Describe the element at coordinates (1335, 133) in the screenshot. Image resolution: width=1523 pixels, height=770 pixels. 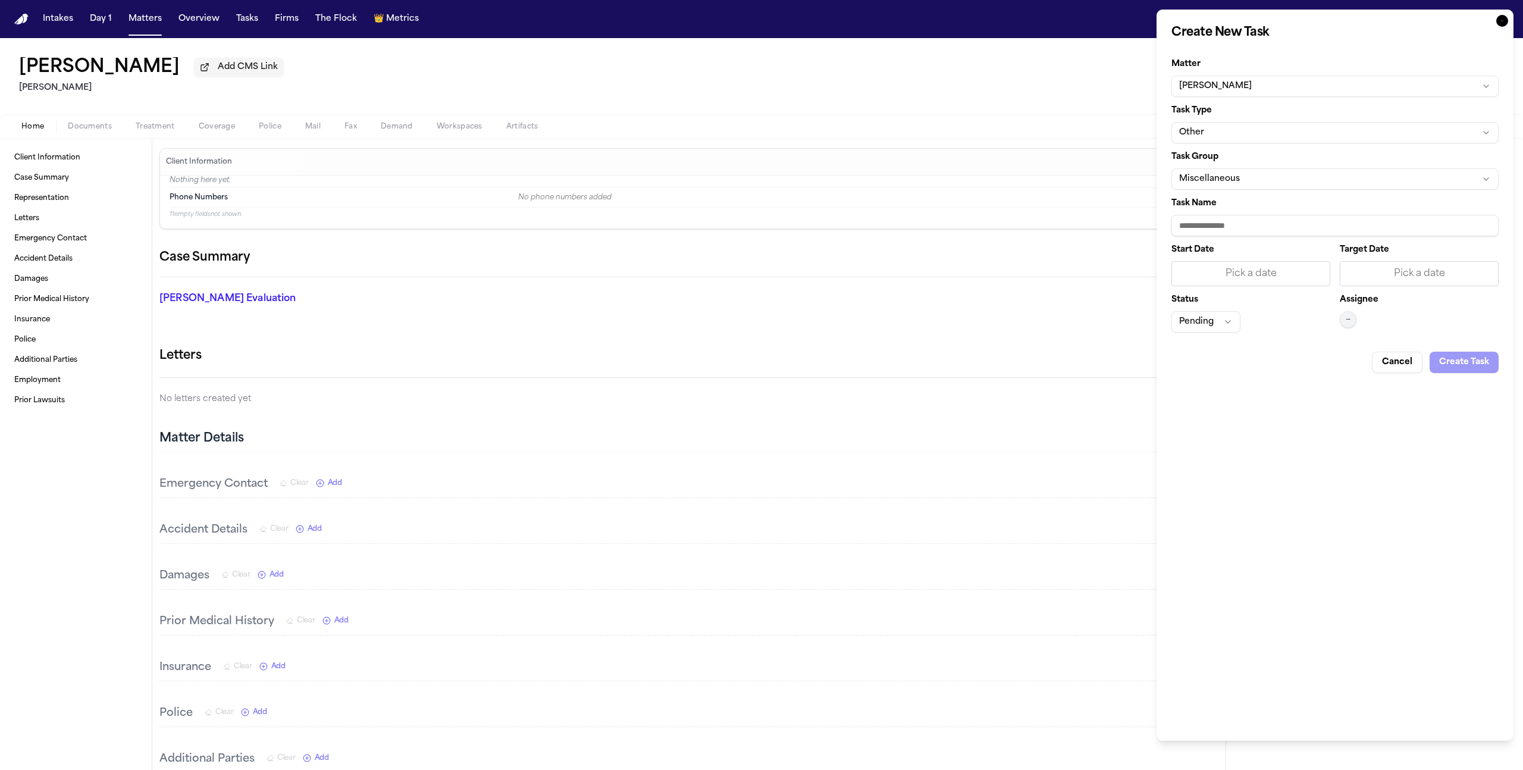
I see `button: Other` at that location.